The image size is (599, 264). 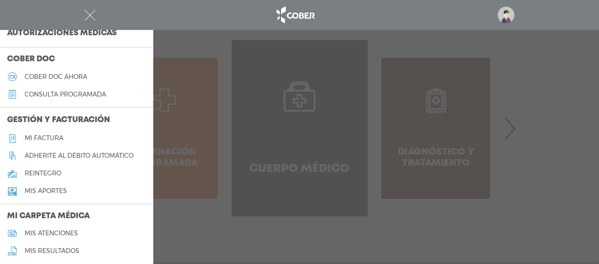 What do you see at coordinates (46, 191) in the screenshot?
I see `h5: Mis aportes` at bounding box center [46, 191].